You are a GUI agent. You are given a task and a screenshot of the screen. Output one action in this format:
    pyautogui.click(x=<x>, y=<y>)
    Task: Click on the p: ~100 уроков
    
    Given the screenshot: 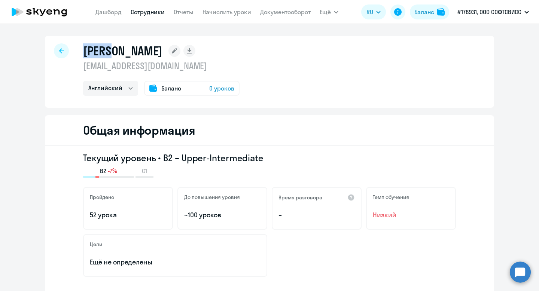 What is the action you would take?
    pyautogui.click(x=223, y=215)
    